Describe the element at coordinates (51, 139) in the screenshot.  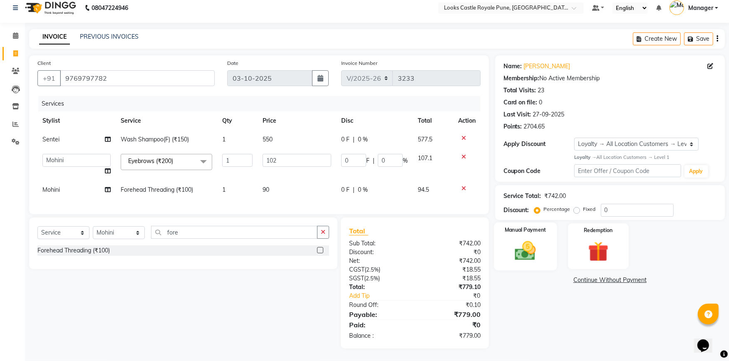
I see `span: Sentei` at that location.